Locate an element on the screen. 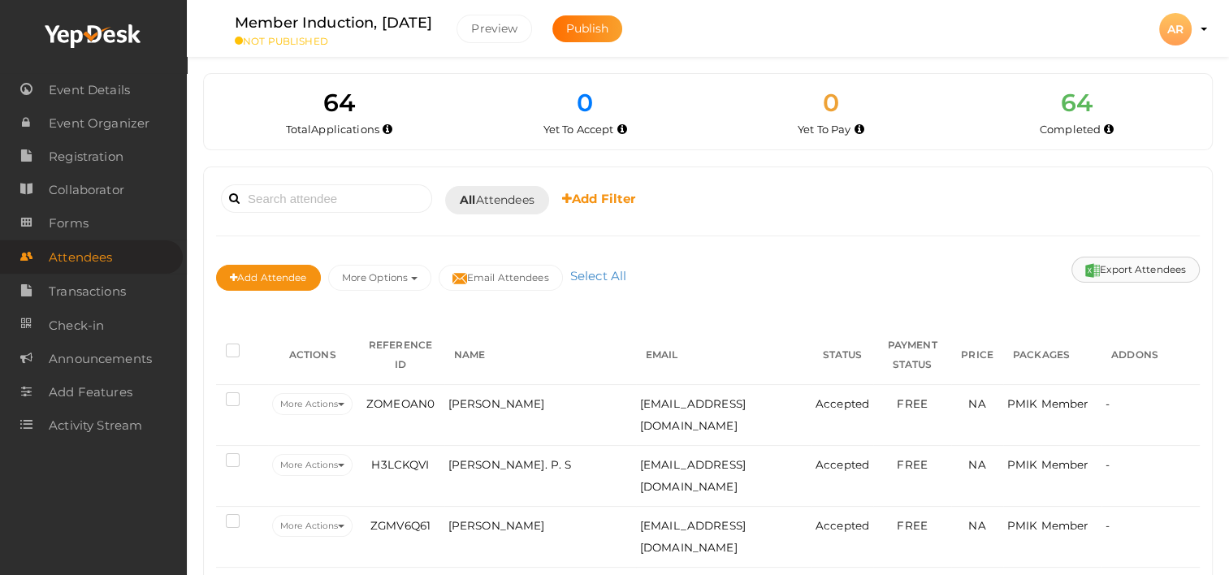 This screenshot has height=575, width=1229. th: PRICE is located at coordinates (977, 355).